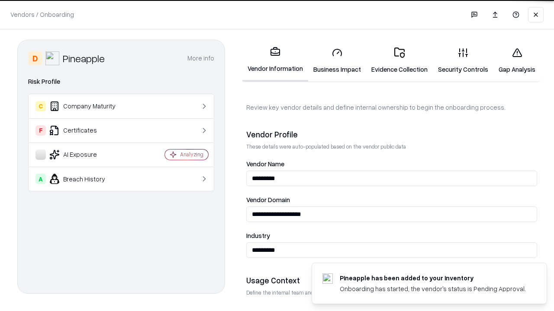  Describe the element at coordinates (391, 236) in the screenshot. I see `label: Industry` at that location.